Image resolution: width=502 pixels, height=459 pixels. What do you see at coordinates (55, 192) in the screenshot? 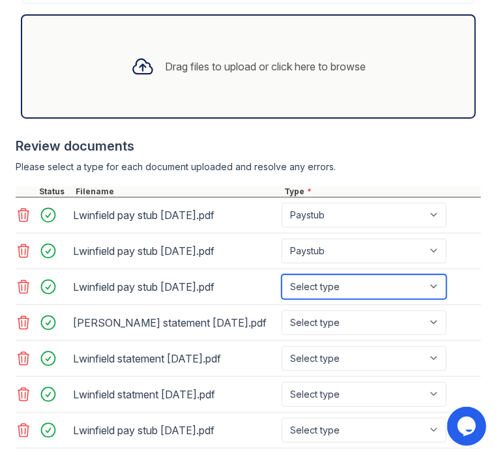
I see `div: Status` at bounding box center [55, 192].